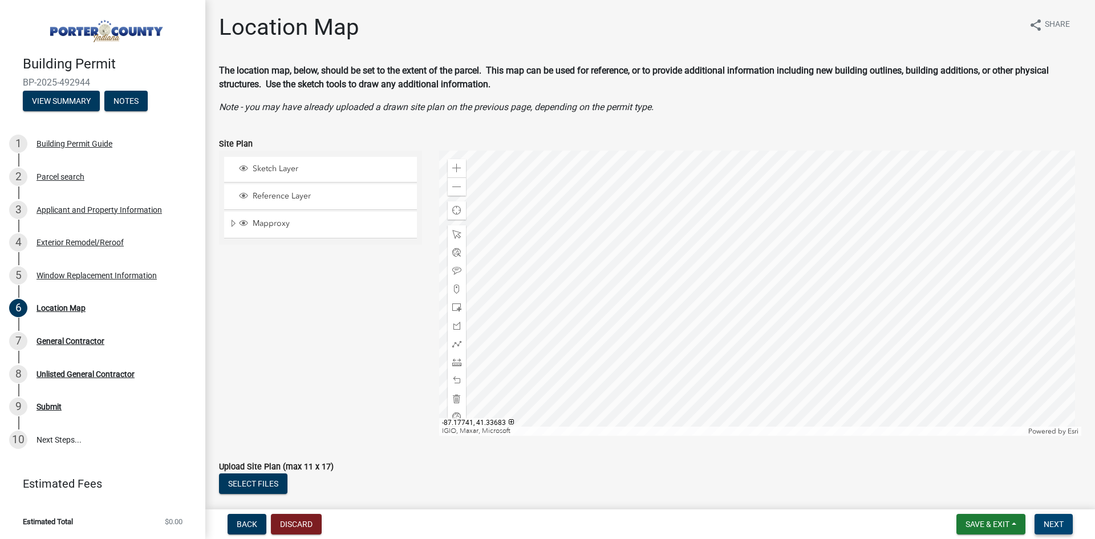  Describe the element at coordinates (276, 467) in the screenshot. I see `label: Upload Site Plan (max 11 x 17)` at that location.